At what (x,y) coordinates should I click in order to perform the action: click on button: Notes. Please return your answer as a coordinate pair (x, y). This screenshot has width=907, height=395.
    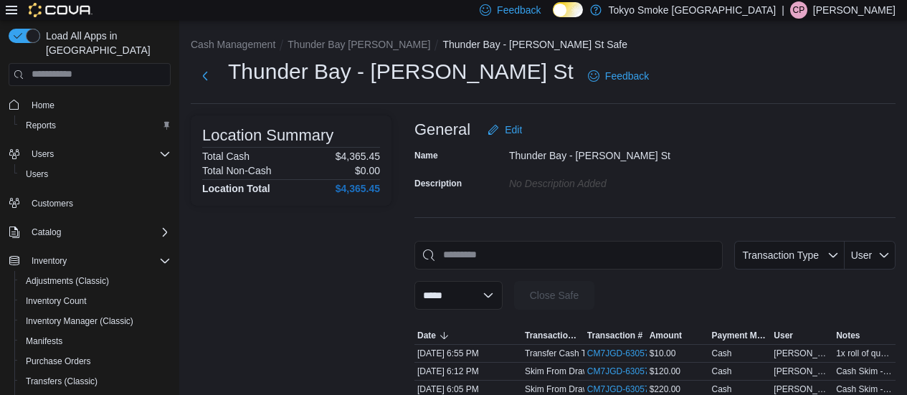
    Looking at the image, I should click on (864, 335).